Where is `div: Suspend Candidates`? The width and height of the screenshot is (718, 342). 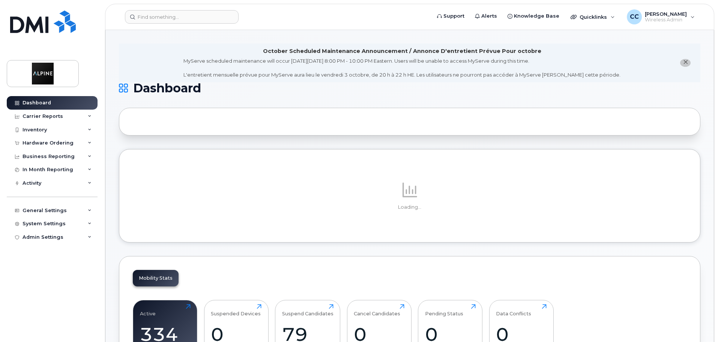
div: Suspend Candidates is located at coordinates (308, 310).